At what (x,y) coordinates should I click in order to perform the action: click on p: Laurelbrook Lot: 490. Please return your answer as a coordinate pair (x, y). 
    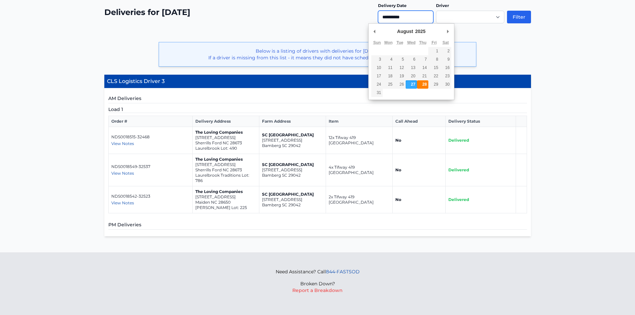
    Looking at the image, I should click on (226, 148).